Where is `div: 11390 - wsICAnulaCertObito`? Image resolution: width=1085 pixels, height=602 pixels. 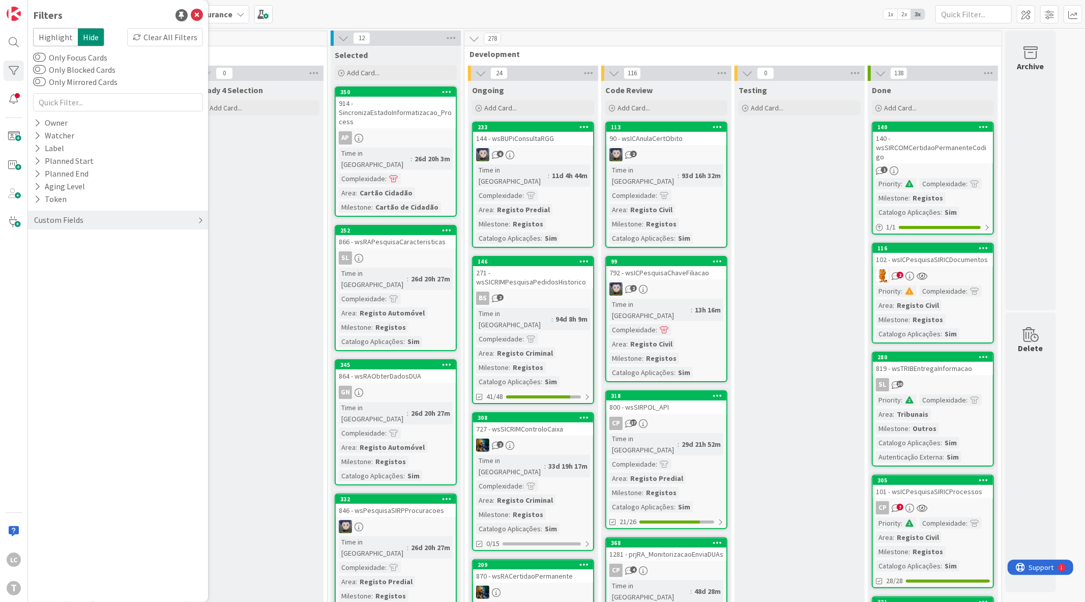
div: 11390 - wsICAnulaCertObito is located at coordinates (667, 134).